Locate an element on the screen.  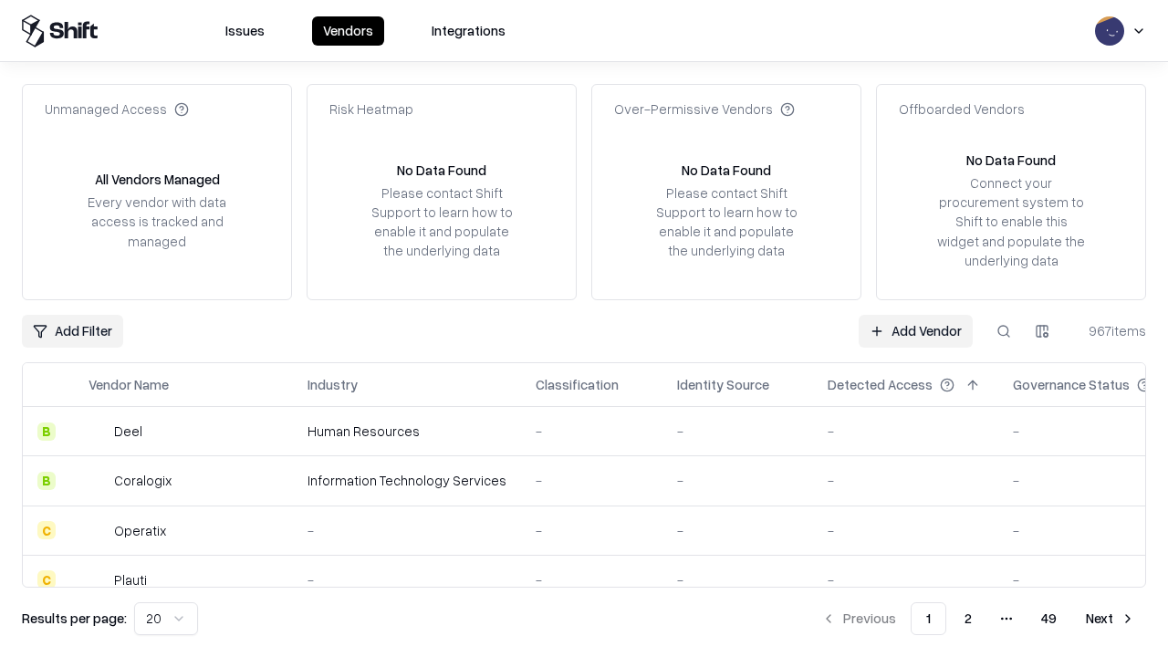
button: Next is located at coordinates (1111, 619).